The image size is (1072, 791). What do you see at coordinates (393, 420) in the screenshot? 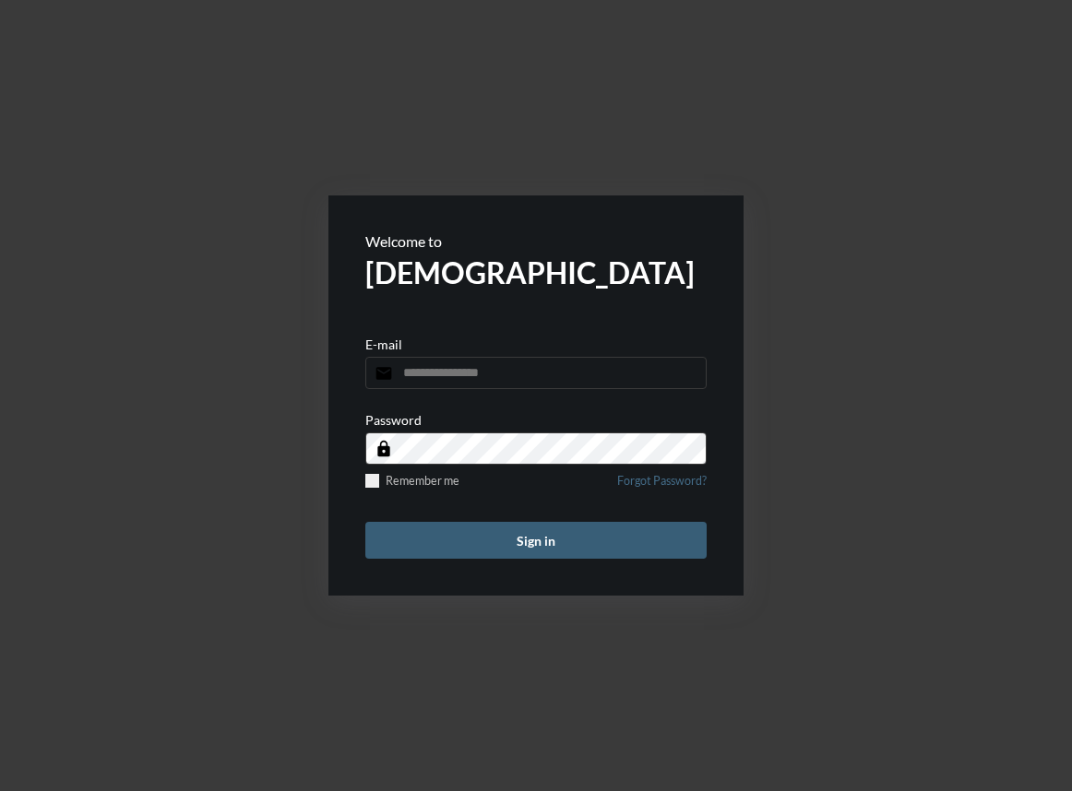
I see `p: Password` at bounding box center [393, 420].